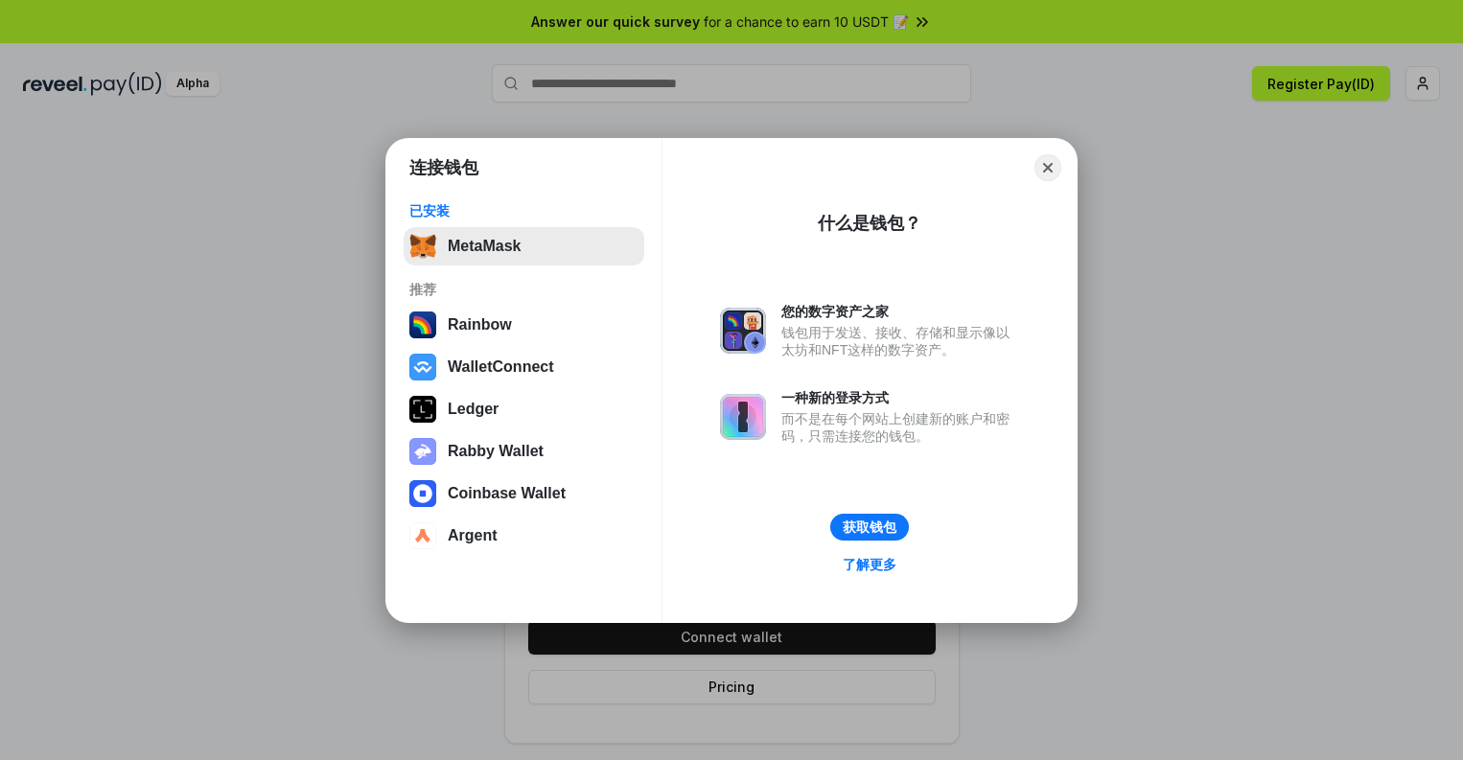  What do you see at coordinates (496, 451) in the screenshot?
I see `div: Rabby Wallet` at bounding box center [496, 451].